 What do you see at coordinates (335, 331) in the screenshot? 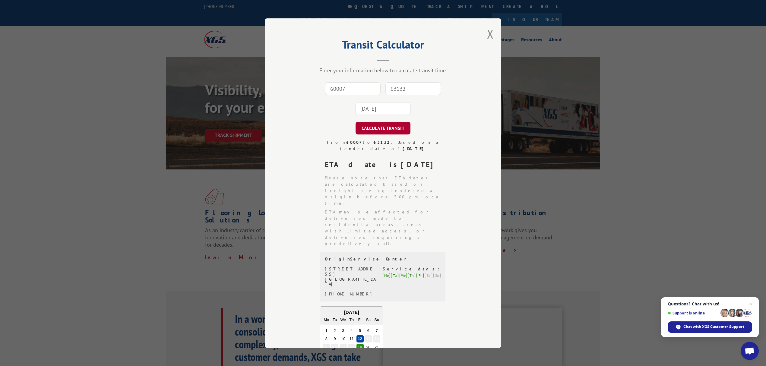
I see `div: Choose Tuesday, September 2nd, 2025` at bounding box center [335, 331].